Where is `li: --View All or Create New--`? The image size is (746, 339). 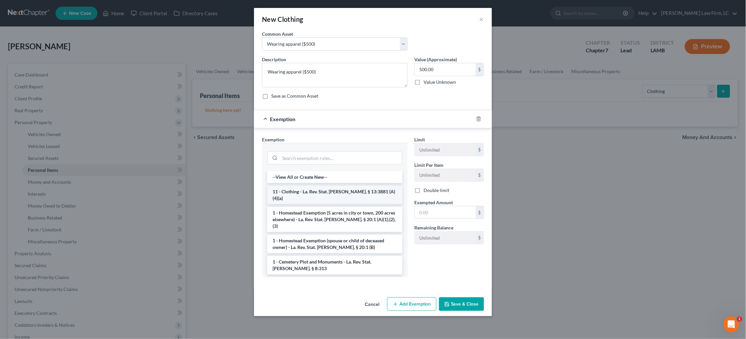
li: --View All or Create New-- is located at coordinates (335, 177).